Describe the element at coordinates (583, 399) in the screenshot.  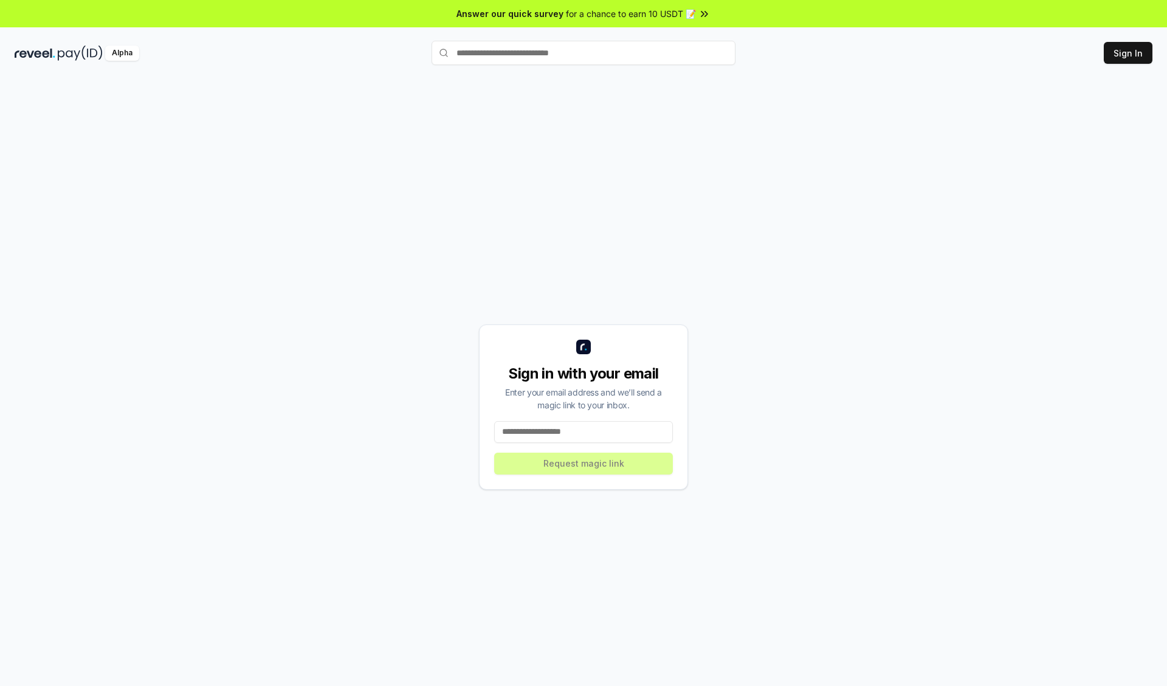
I see `div: Enter your email address and we’ll send a magic link to your inbox.` at that location.